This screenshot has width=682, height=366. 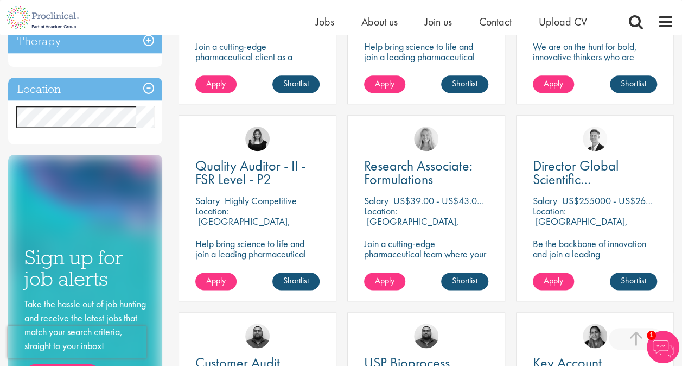 What do you see at coordinates (260, 200) in the screenshot?
I see `p: Highly Competitive` at bounding box center [260, 200].